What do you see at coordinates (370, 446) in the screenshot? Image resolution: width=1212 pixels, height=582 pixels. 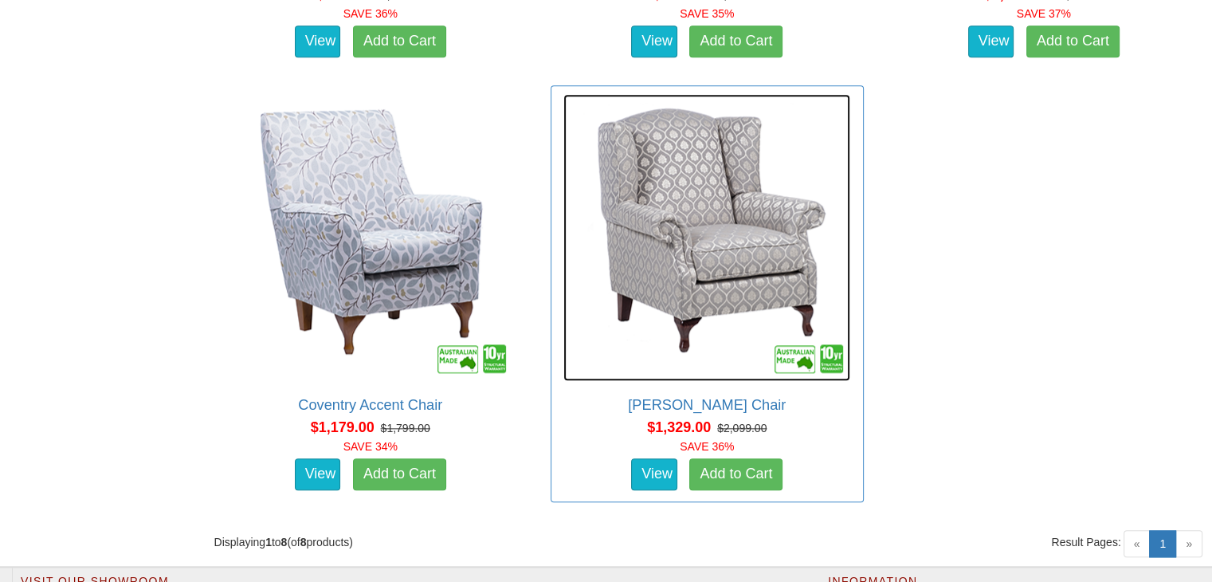 I see `font: SAVE 34%` at bounding box center [370, 446].